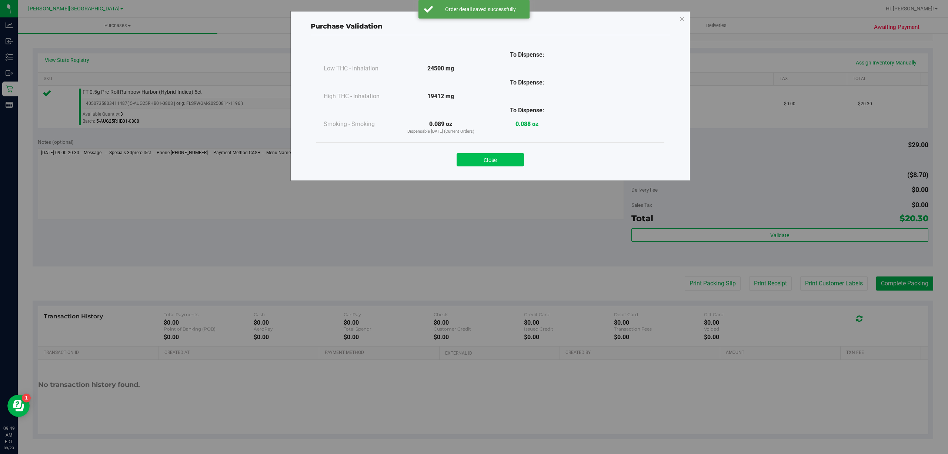 The image size is (948, 454). Describe the element at coordinates (4, 4) in the screenshot. I see `span: 1` at that location.